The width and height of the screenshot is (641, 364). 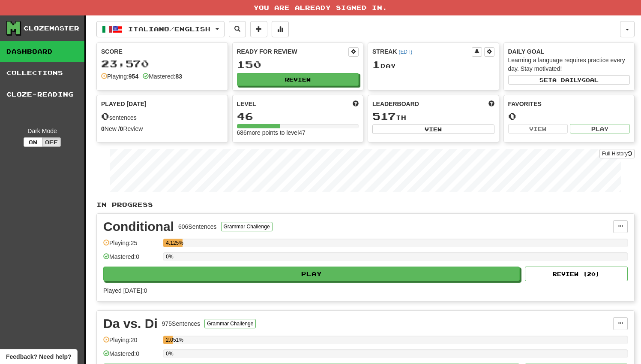 What do you see at coordinates (162, 63) in the screenshot?
I see `div: 23,570` at bounding box center [162, 63].